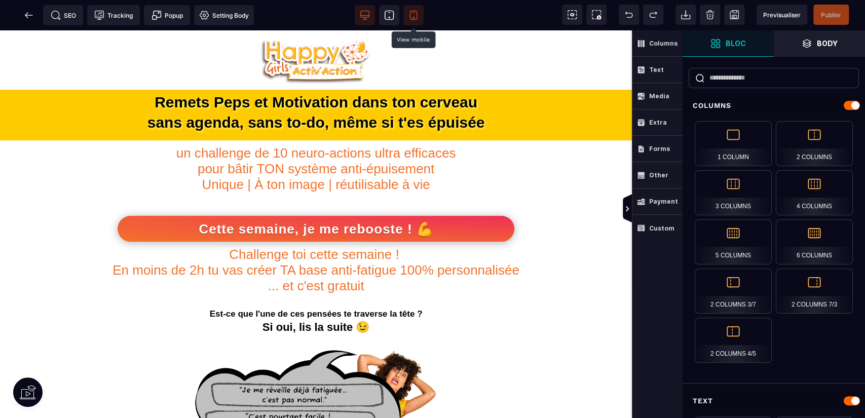 Image resolution: width=865 pixels, height=418 pixels. I want to click on div: 4 Columns, so click(814, 192).